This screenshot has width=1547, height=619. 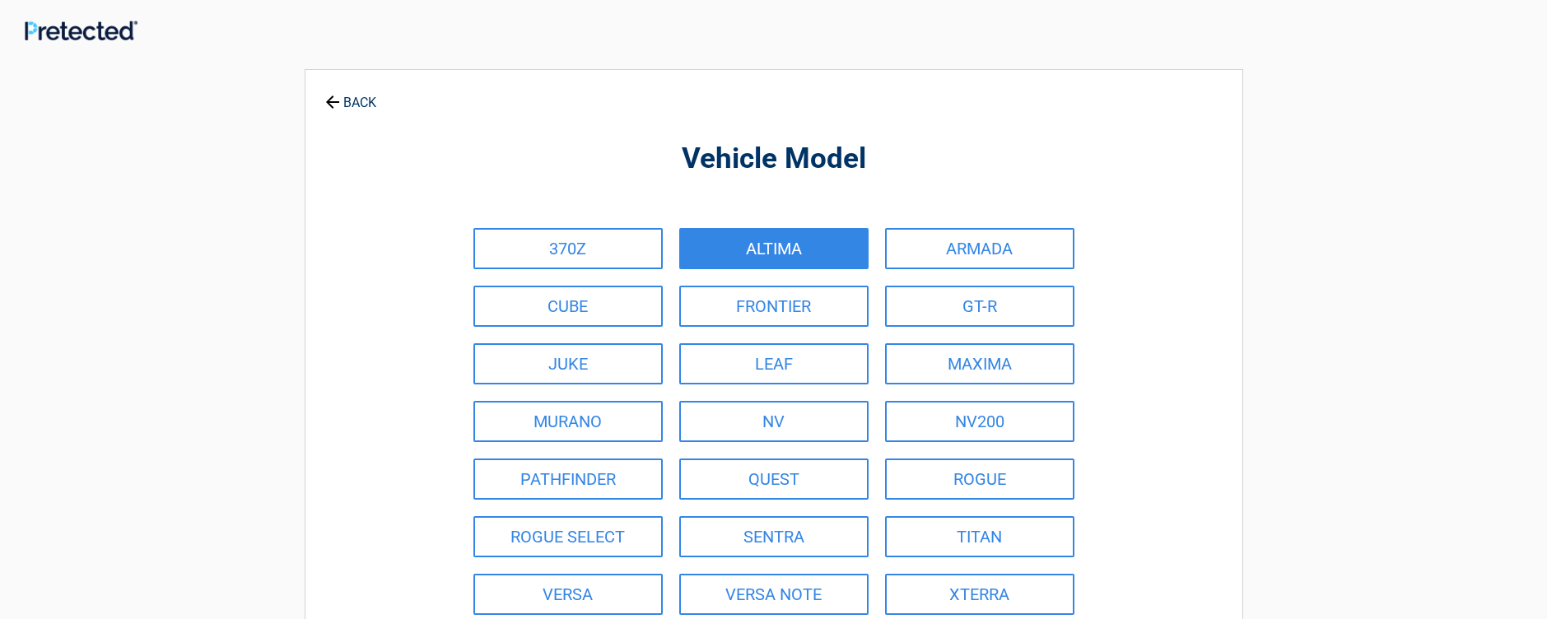 What do you see at coordinates (774, 364) in the screenshot?
I see `a: LEAF` at bounding box center [774, 364].